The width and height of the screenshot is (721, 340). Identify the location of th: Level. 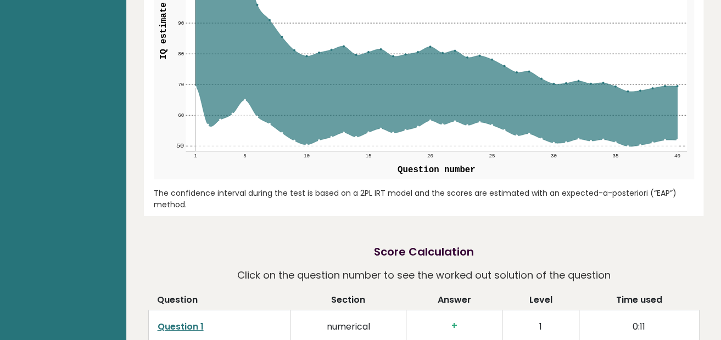
(541, 302).